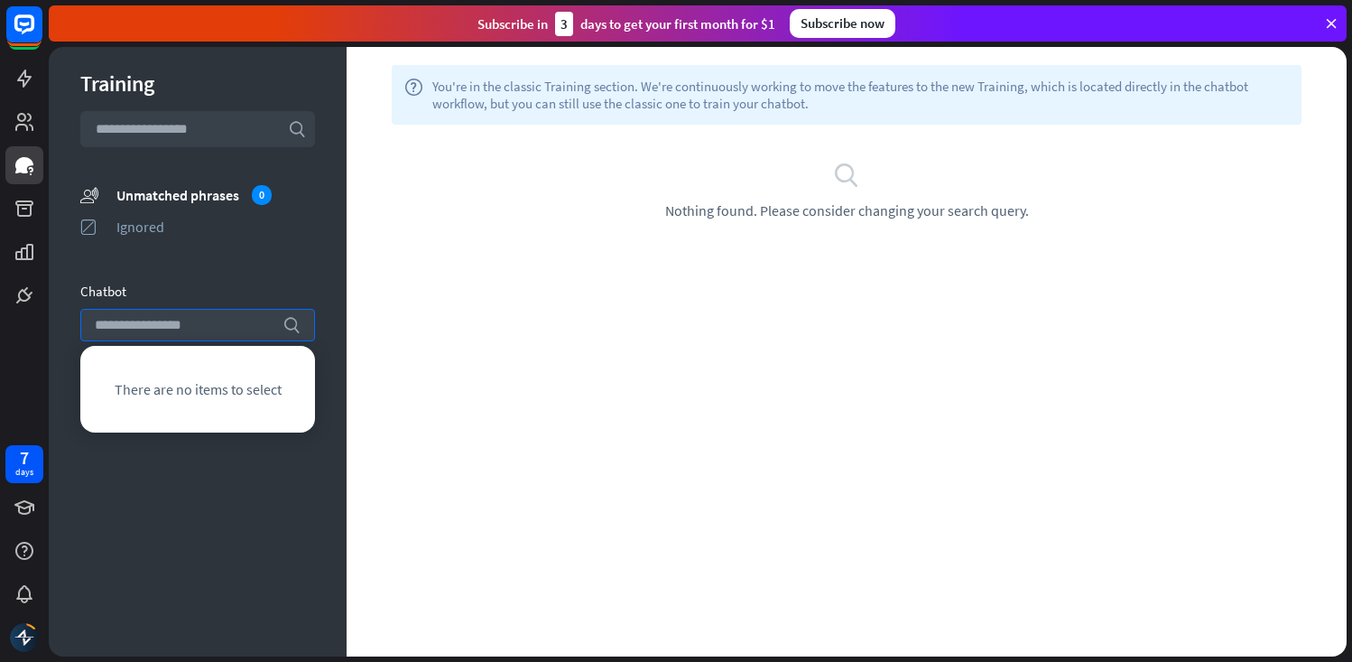 The width and height of the screenshot is (1352, 662). Describe the element at coordinates (198, 83) in the screenshot. I see `div: Training` at that location.